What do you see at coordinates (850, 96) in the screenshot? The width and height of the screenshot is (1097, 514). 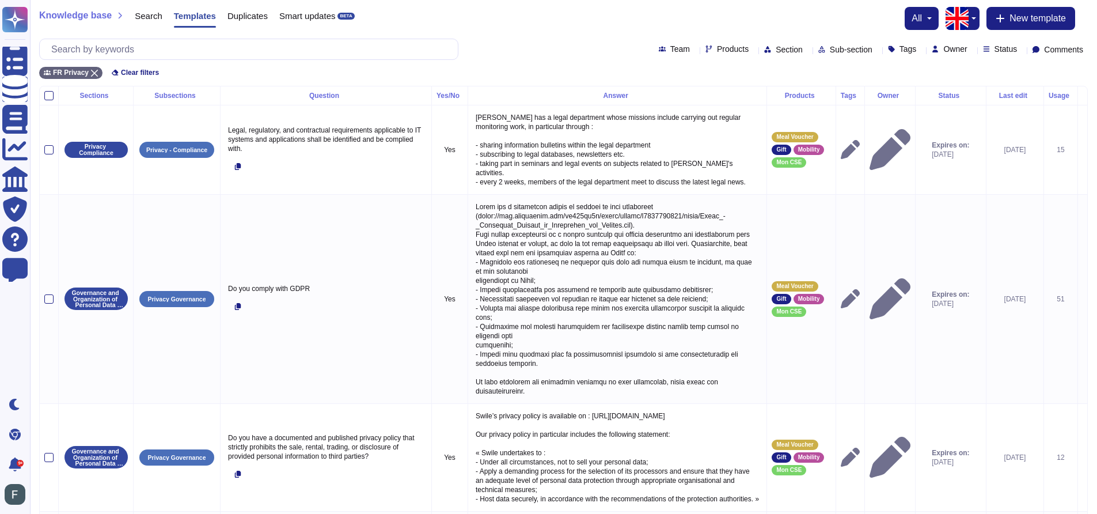 I see `div: Tags` at bounding box center [850, 96].